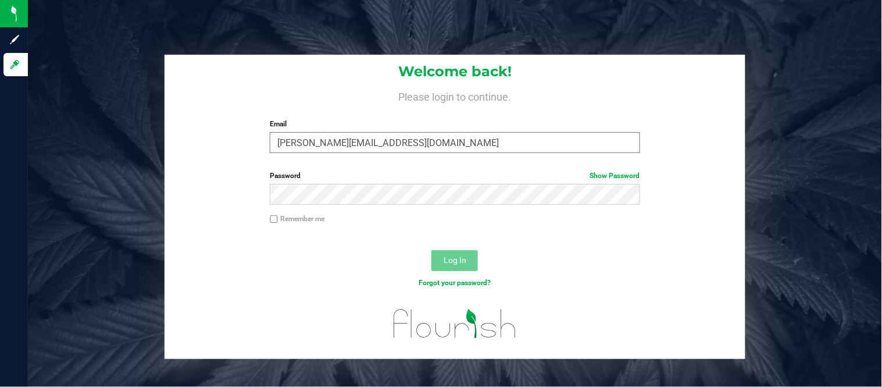  What do you see at coordinates (455, 282) in the screenshot?
I see `a: Forgot your password?` at bounding box center [455, 282].